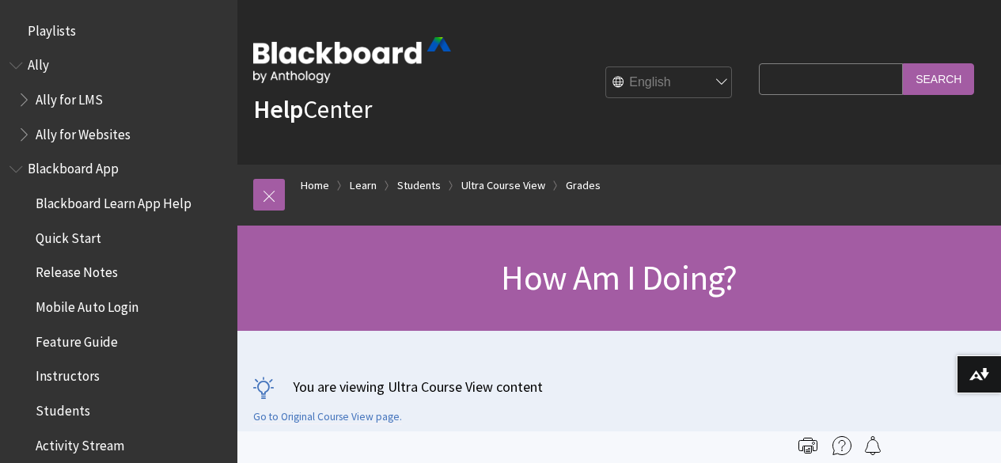 The image size is (1001, 463). What do you see at coordinates (619, 386) in the screenshot?
I see `p: You are viewing Ultra Course View content` at bounding box center [619, 386].